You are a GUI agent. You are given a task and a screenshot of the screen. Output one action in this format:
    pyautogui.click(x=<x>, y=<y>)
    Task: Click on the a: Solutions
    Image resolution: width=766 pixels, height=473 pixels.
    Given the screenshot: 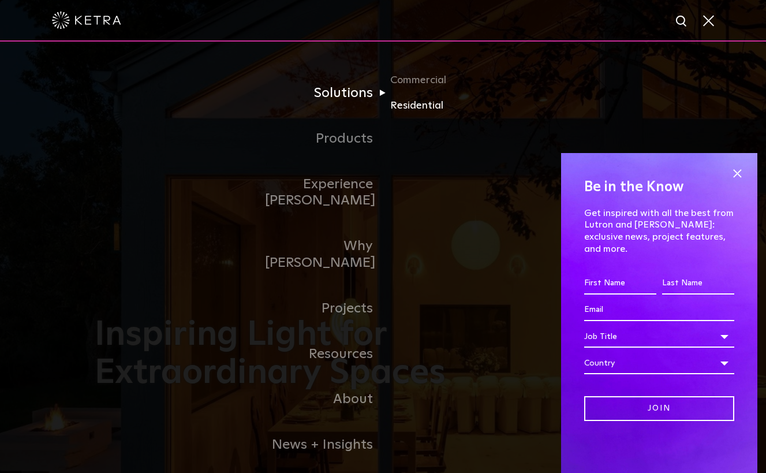 What is the action you would take?
    pyautogui.click(x=324, y=93)
    